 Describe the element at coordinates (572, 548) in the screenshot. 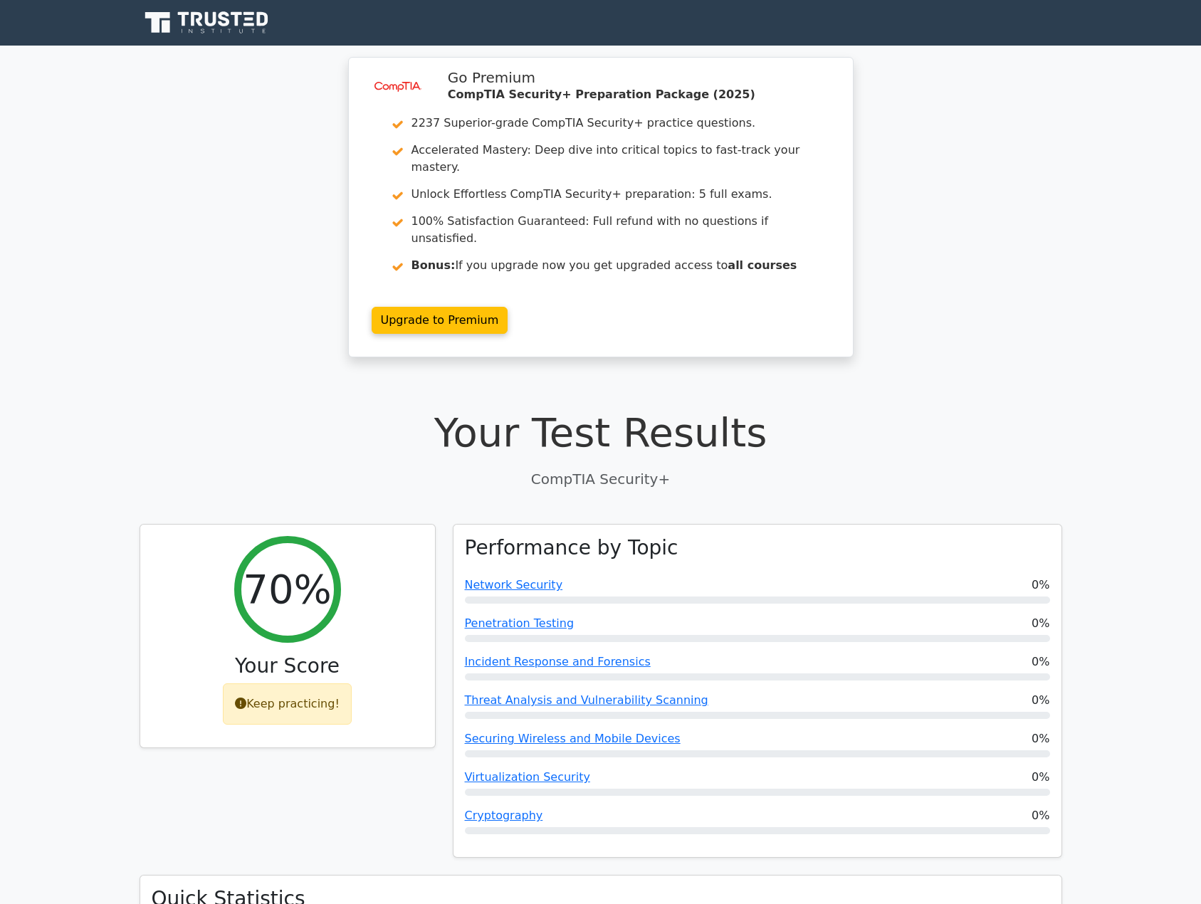

I see `h3: Performance by Topic` at that location.